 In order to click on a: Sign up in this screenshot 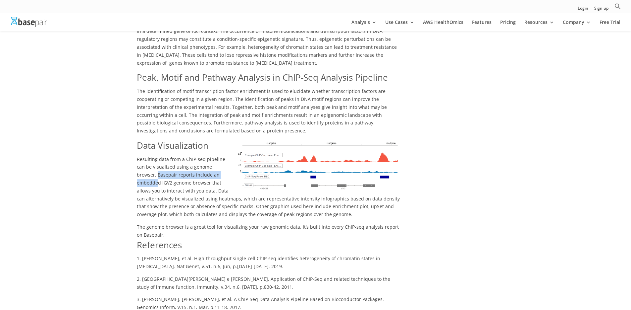, I will do `click(602, 10)`.